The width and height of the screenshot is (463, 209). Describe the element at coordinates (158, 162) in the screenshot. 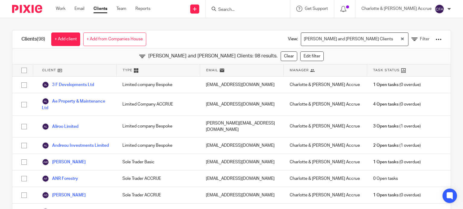

I see `div: Sole Trader Basic` at that location.